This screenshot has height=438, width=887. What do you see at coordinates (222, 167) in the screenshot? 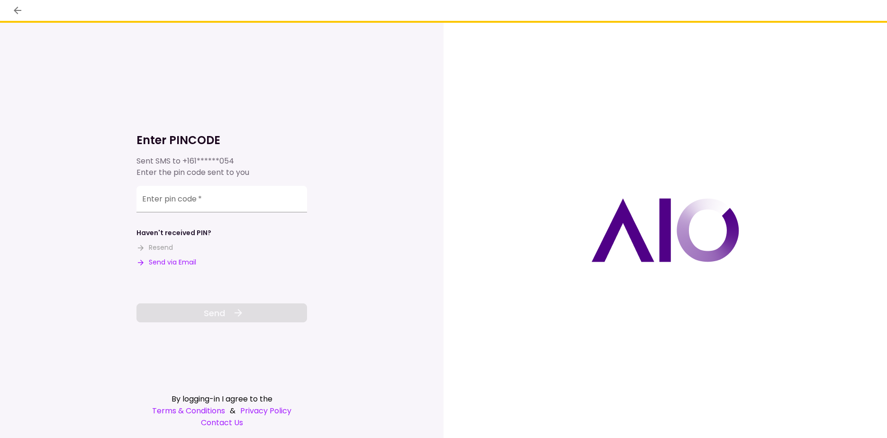
I see `div: Sent SMS to Enter the pin code sent to you` at bounding box center [222, 167].